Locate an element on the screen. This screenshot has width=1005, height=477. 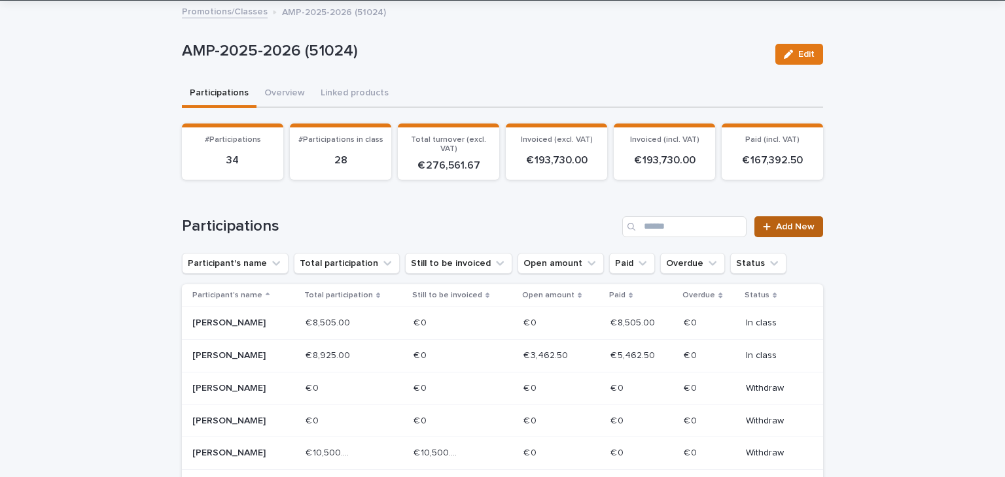
span: Invoiced (excl. VAT) is located at coordinates (557, 140).